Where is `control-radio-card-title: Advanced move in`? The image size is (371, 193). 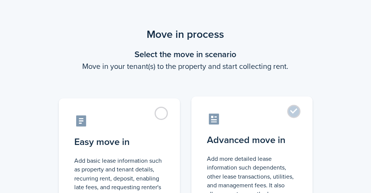
control-radio-card-title: Advanced move in is located at coordinates (252, 140).